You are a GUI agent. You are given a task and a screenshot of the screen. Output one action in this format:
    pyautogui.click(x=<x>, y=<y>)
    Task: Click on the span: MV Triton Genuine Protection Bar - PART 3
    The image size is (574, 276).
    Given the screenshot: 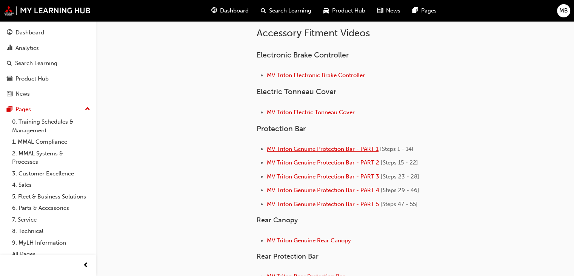 What is the action you would take?
    pyautogui.click(x=323, y=176)
    